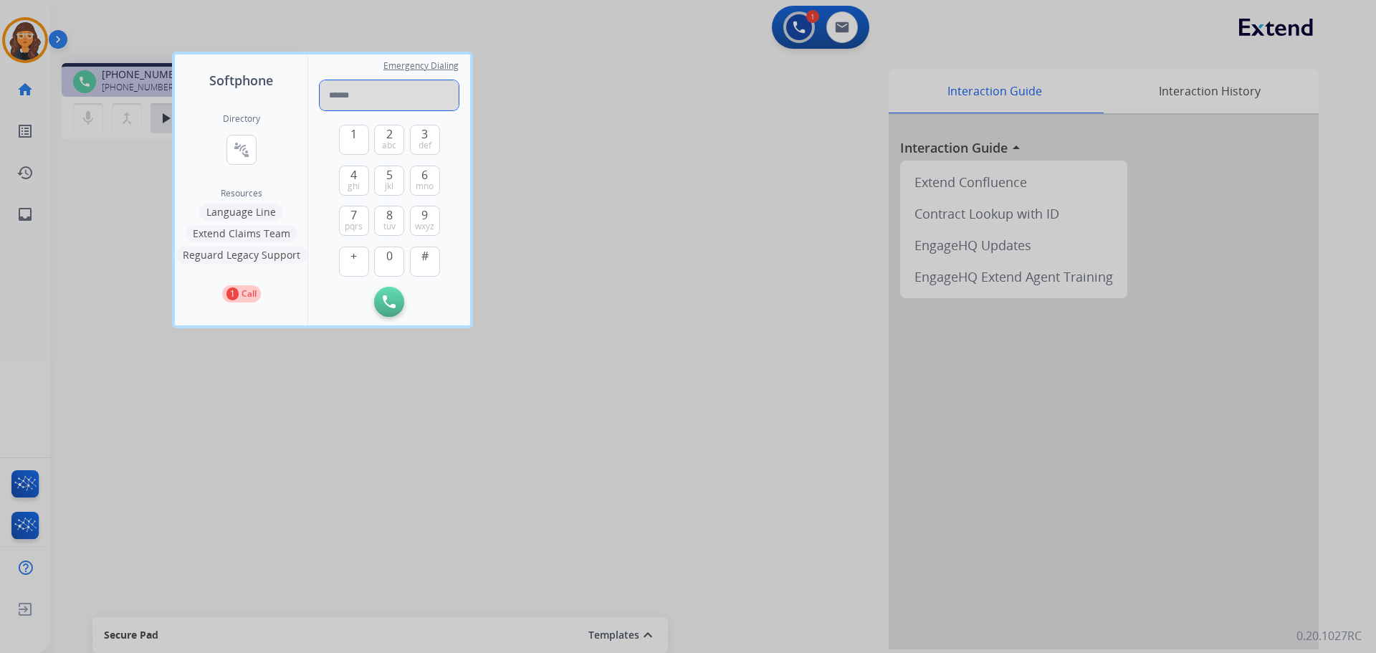 Image resolution: width=1376 pixels, height=653 pixels. What do you see at coordinates (424, 134) in the screenshot?
I see `span: 3` at bounding box center [424, 134].